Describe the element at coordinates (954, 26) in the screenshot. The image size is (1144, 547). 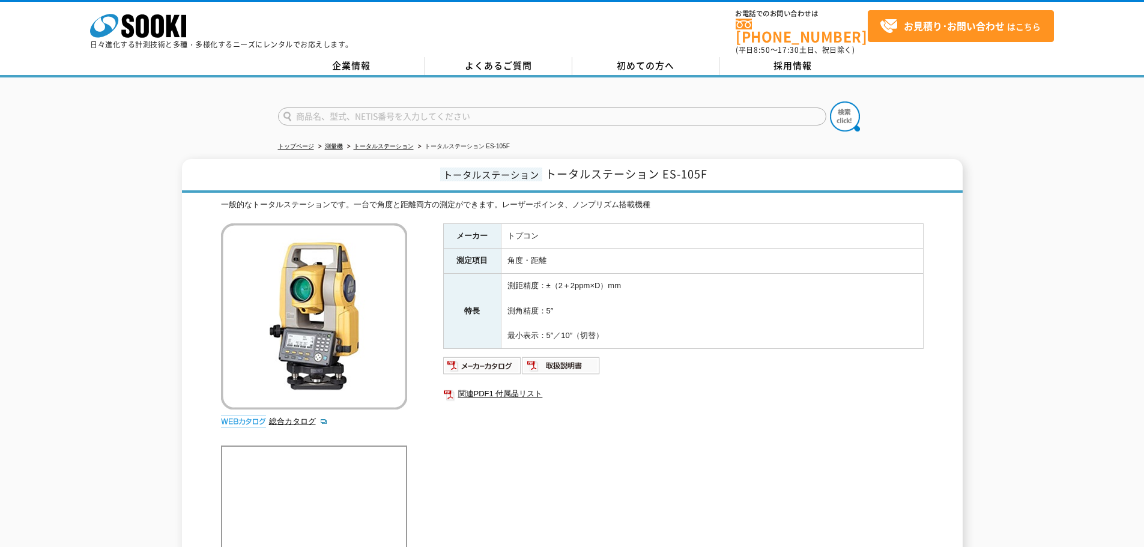
I see `strong: お見積り･お問い合わせ` at that location.